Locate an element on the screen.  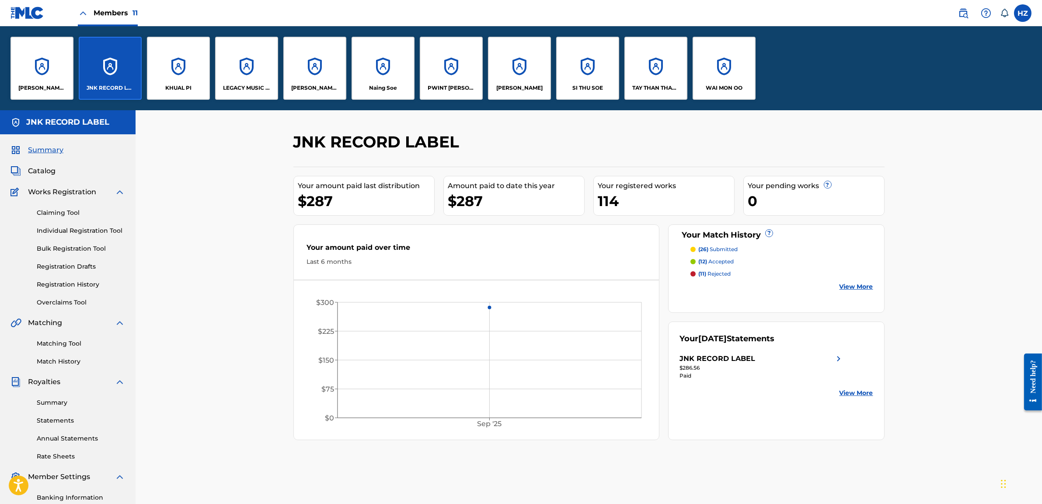
p: TAY THAN THAR MUSIC is located at coordinates (656, 88).